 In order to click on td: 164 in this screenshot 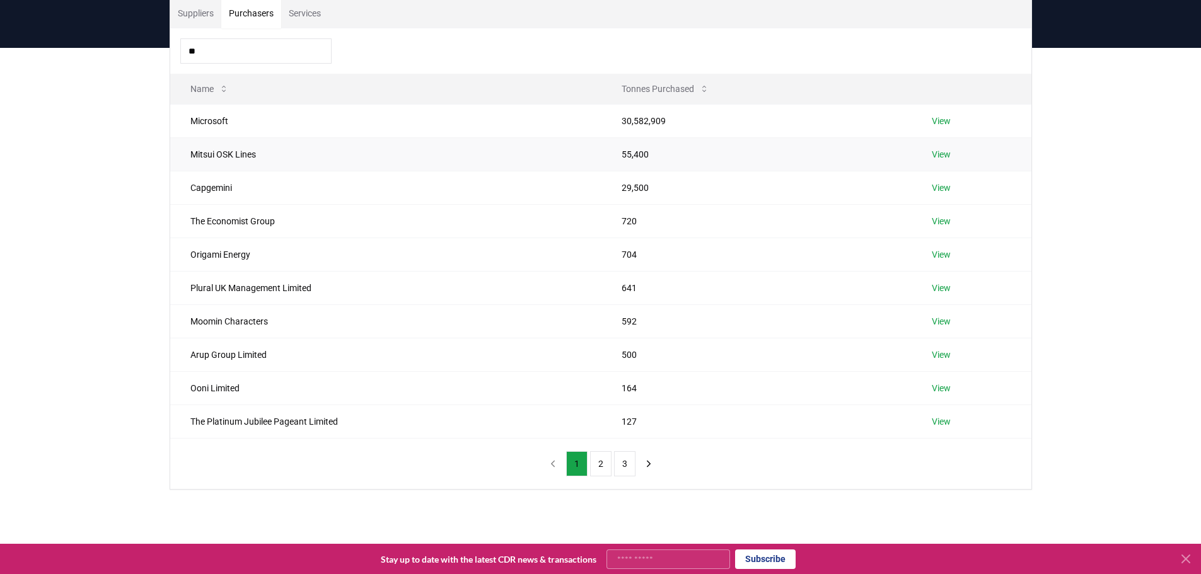, I will do `click(757, 388)`.